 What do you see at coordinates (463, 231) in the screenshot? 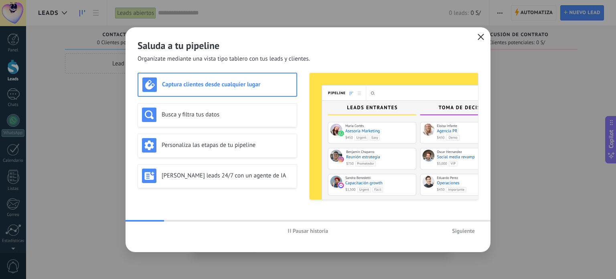
I see `span: Siguiente` at bounding box center [463, 231].